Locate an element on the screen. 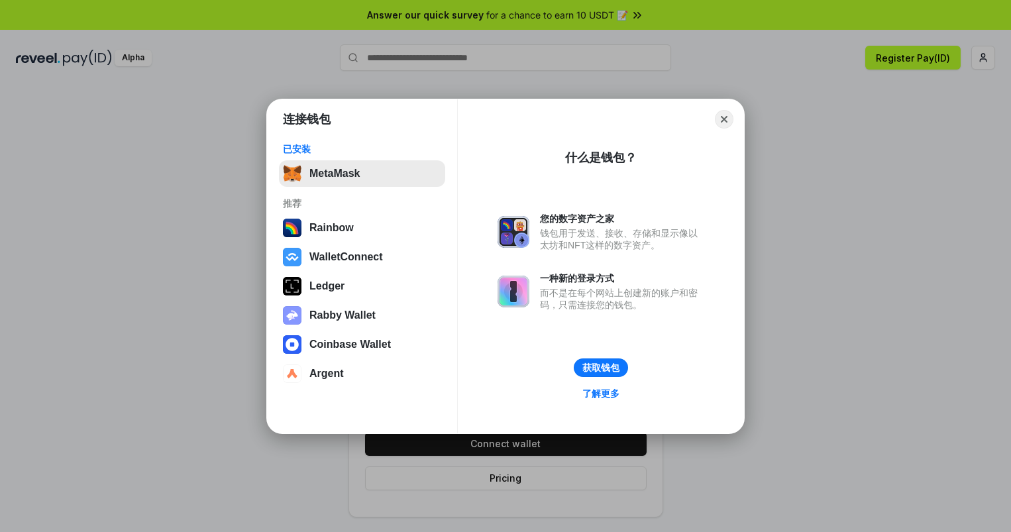 This screenshot has height=532, width=1011. div: 您的数字资产之家 is located at coordinates (622, 219).